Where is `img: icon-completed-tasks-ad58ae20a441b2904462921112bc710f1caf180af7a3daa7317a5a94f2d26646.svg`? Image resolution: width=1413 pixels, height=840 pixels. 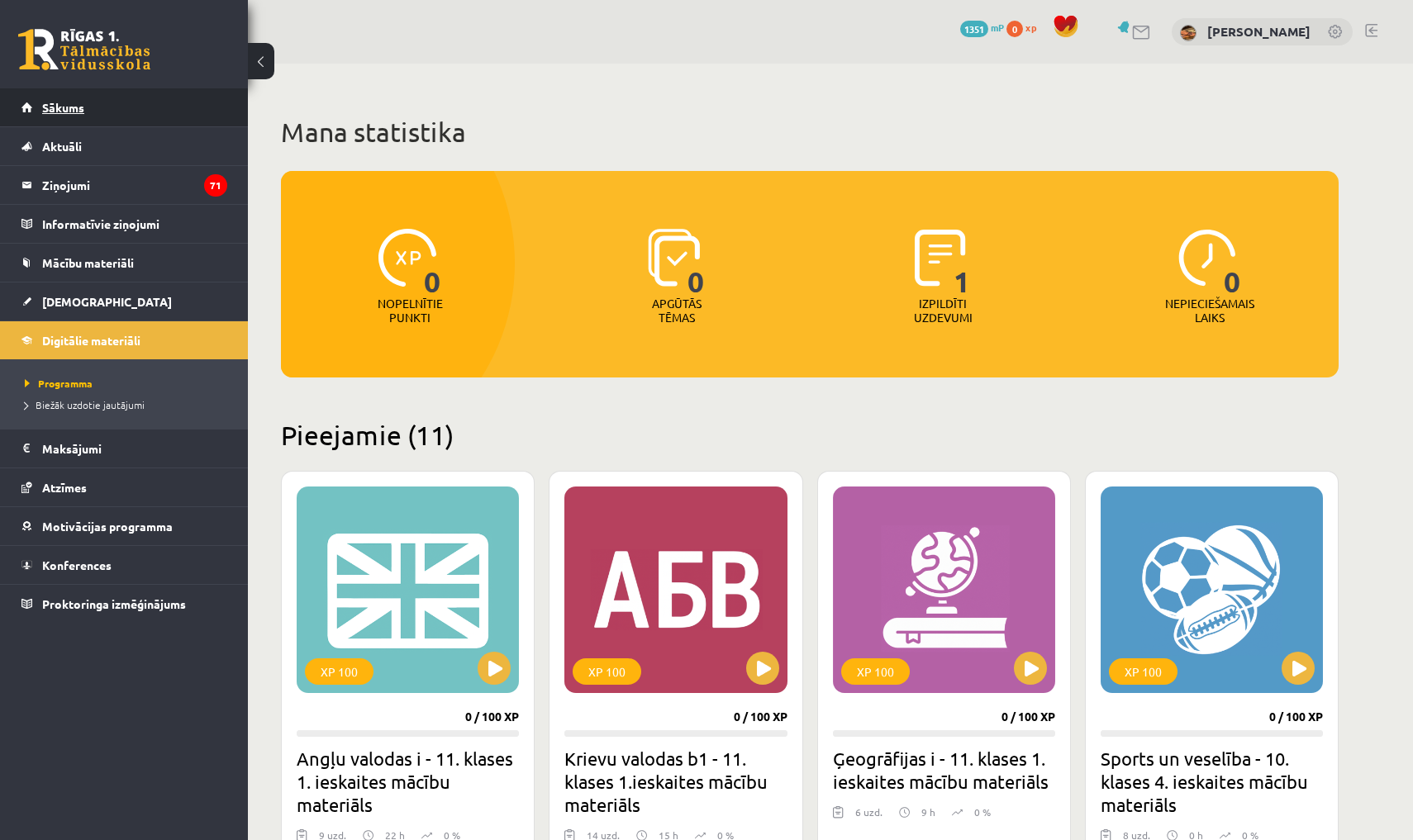
img: icon-completed-tasks-ad58ae20a441b2904462921112bc710f1caf180af7a3daa7317a5a94f2d26646.svg is located at coordinates (940, 258).